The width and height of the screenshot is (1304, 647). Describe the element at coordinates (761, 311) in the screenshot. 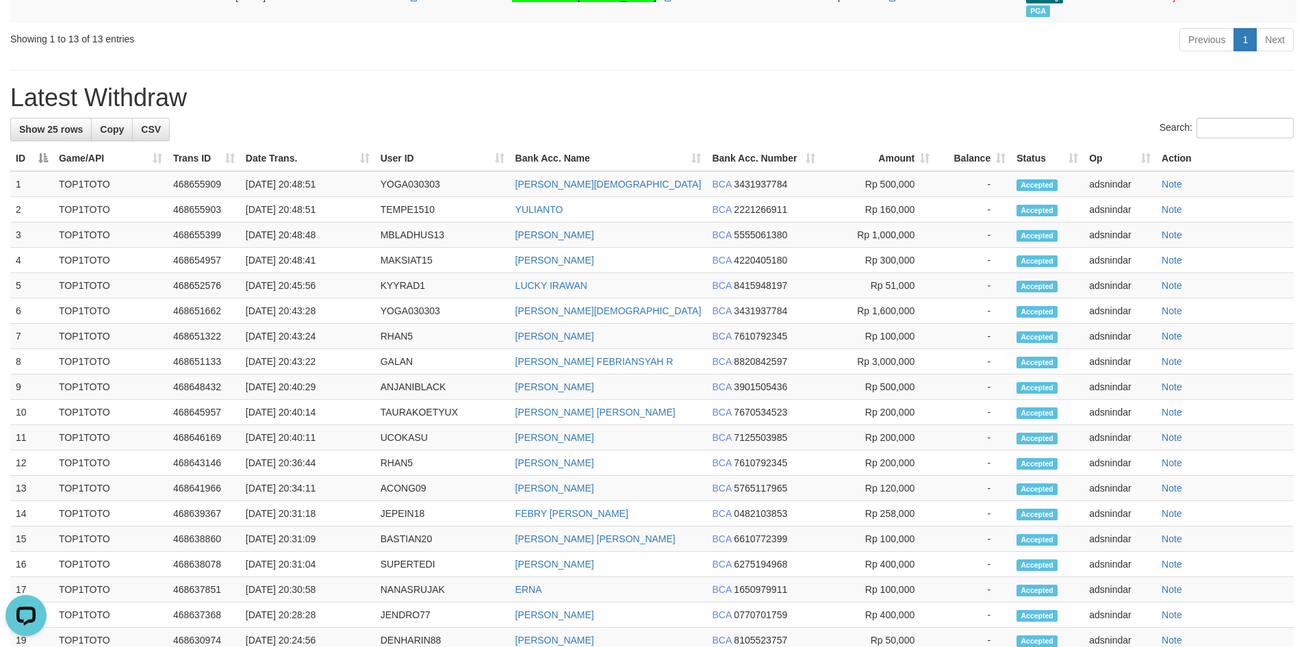

I see `span: Copy 3431937784 to clipboard` at that location.